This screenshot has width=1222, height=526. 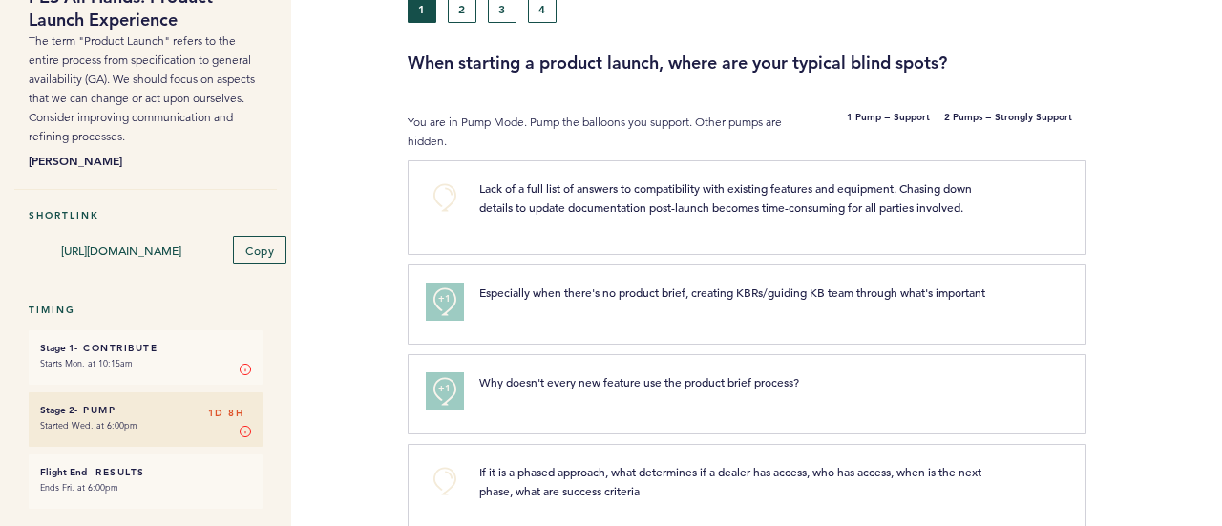 I want to click on small: Stage 2, so click(x=57, y=410).